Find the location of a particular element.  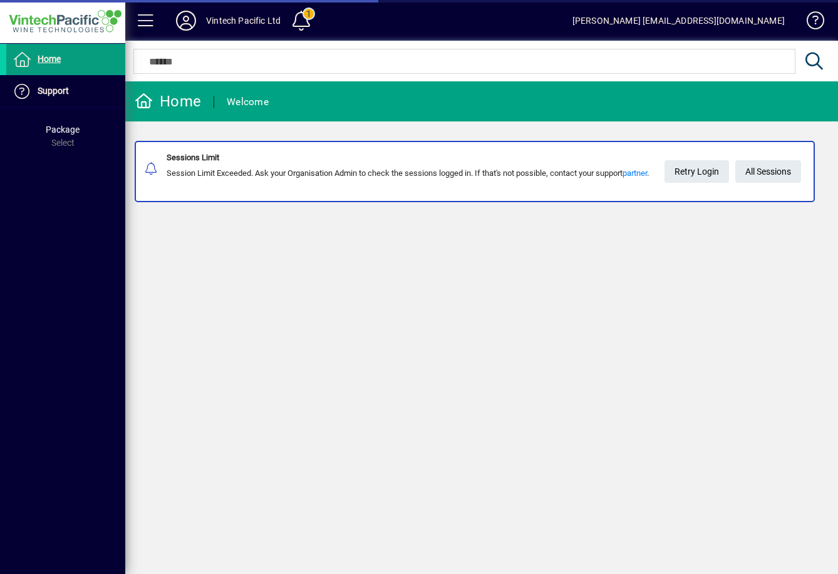

a: Knowledge Base is located at coordinates (810, 23).